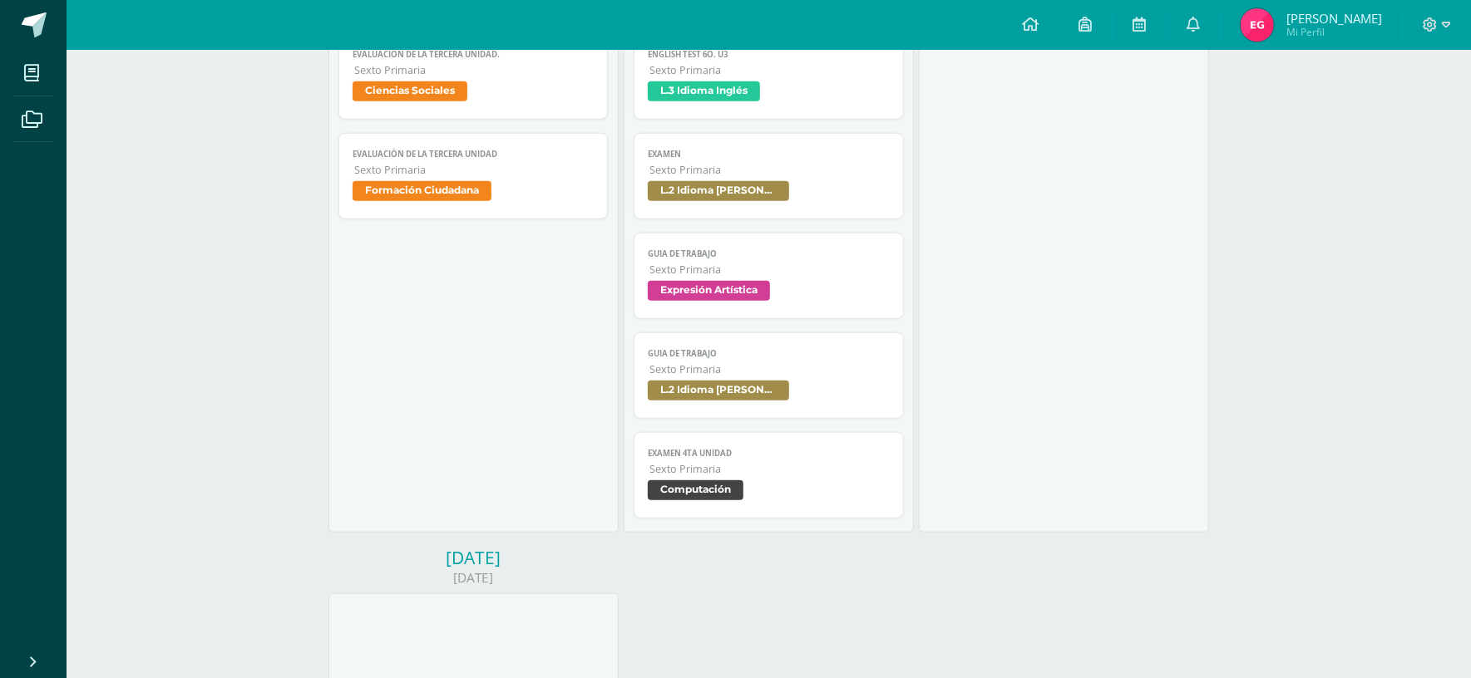 The image size is (1471, 678). What do you see at coordinates (422, 191) in the screenshot?
I see `span: Formación Ciudadana` at bounding box center [422, 191].